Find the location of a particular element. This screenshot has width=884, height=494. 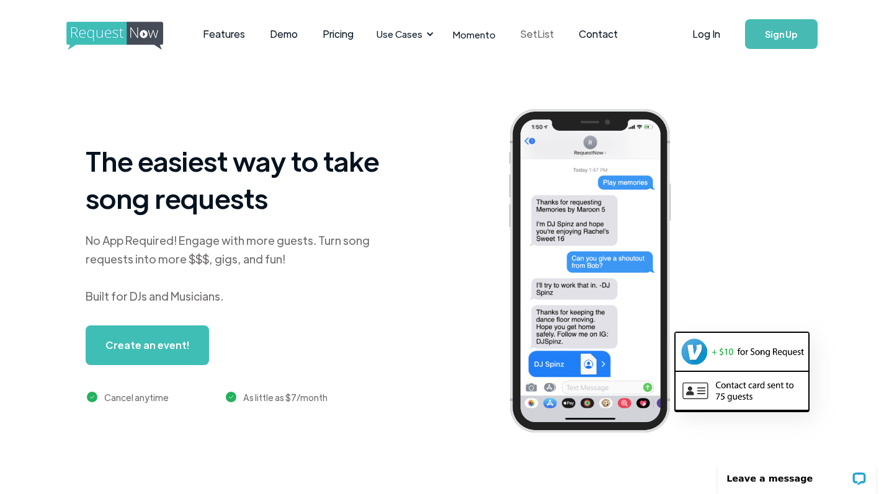

a: Log In is located at coordinates (706, 34).